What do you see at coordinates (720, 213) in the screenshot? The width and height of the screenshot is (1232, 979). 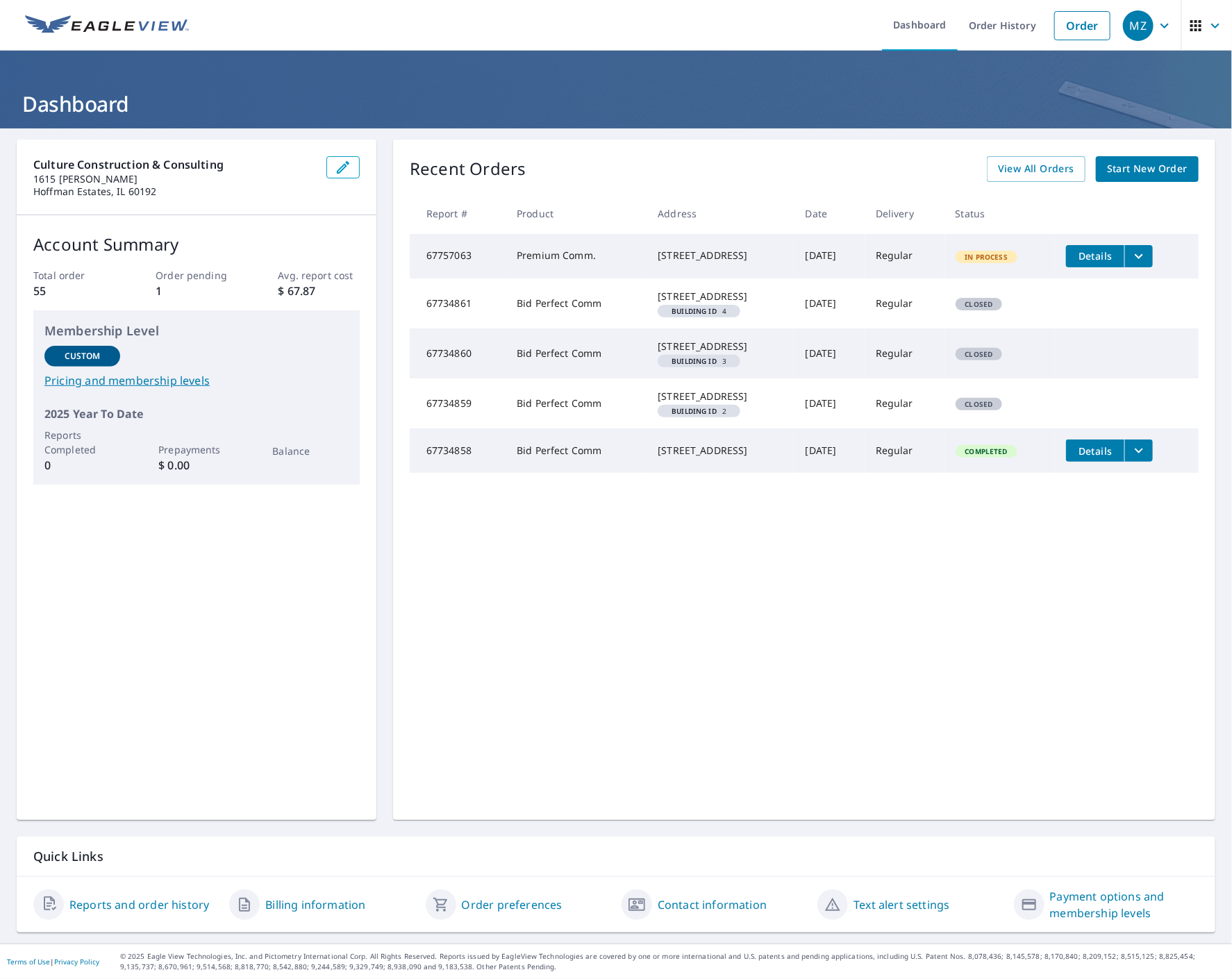 I see `th: Address` at bounding box center [720, 213].